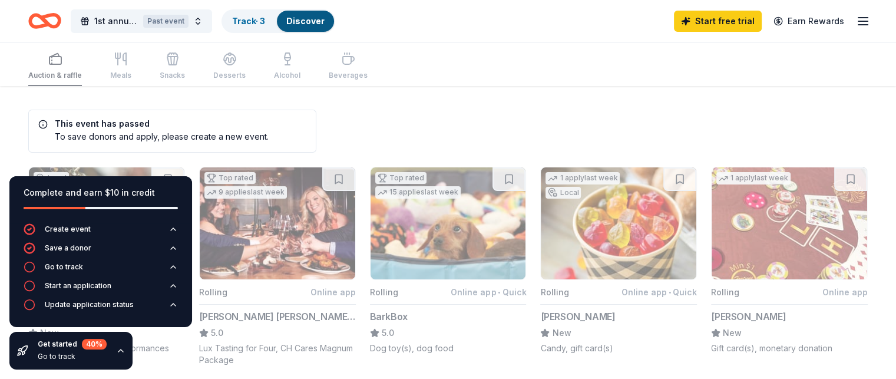  What do you see at coordinates (718, 21) in the screenshot?
I see `a: Start free trial` at bounding box center [718, 21].